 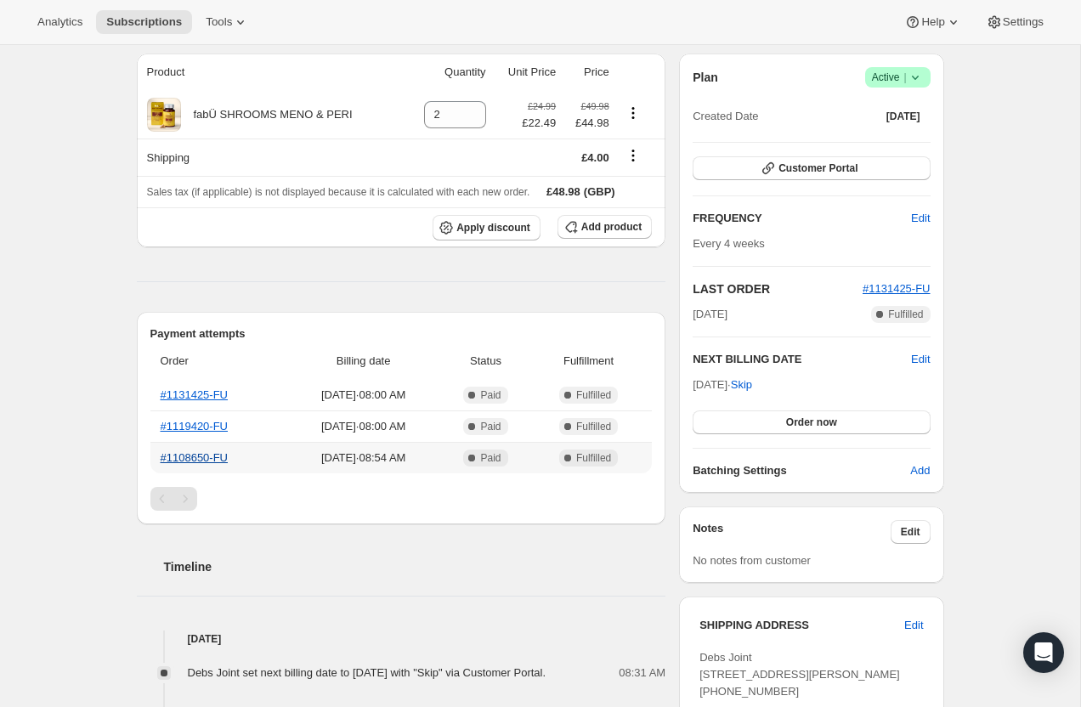 I want to click on h6: Batching Settings, so click(x=802, y=471).